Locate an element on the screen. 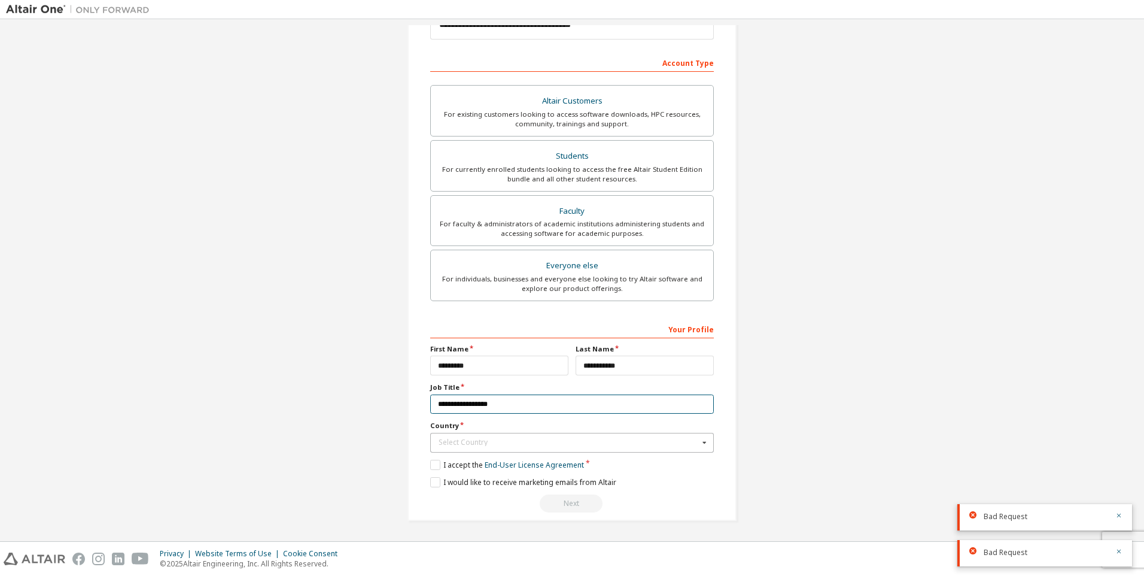  img: linkedin.svg is located at coordinates (118, 558).